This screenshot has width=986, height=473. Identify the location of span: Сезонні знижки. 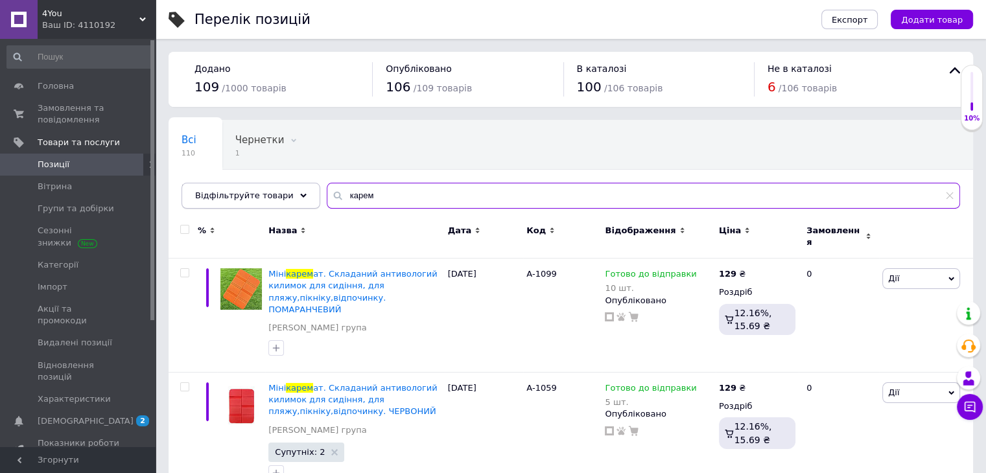
(78, 236).